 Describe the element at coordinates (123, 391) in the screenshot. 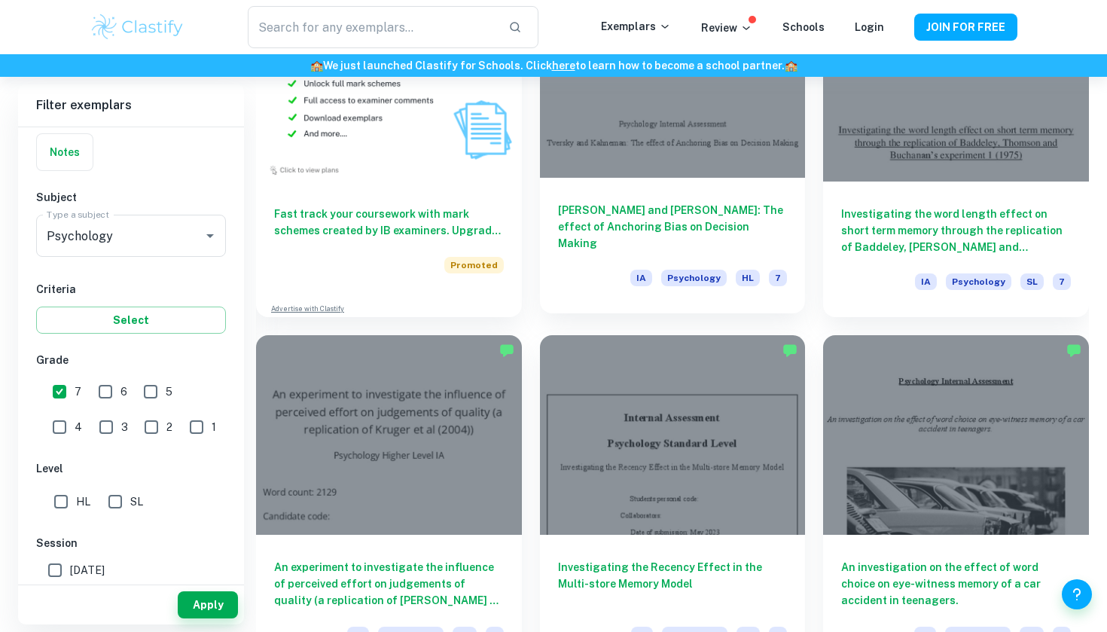

I see `span: 6` at that location.